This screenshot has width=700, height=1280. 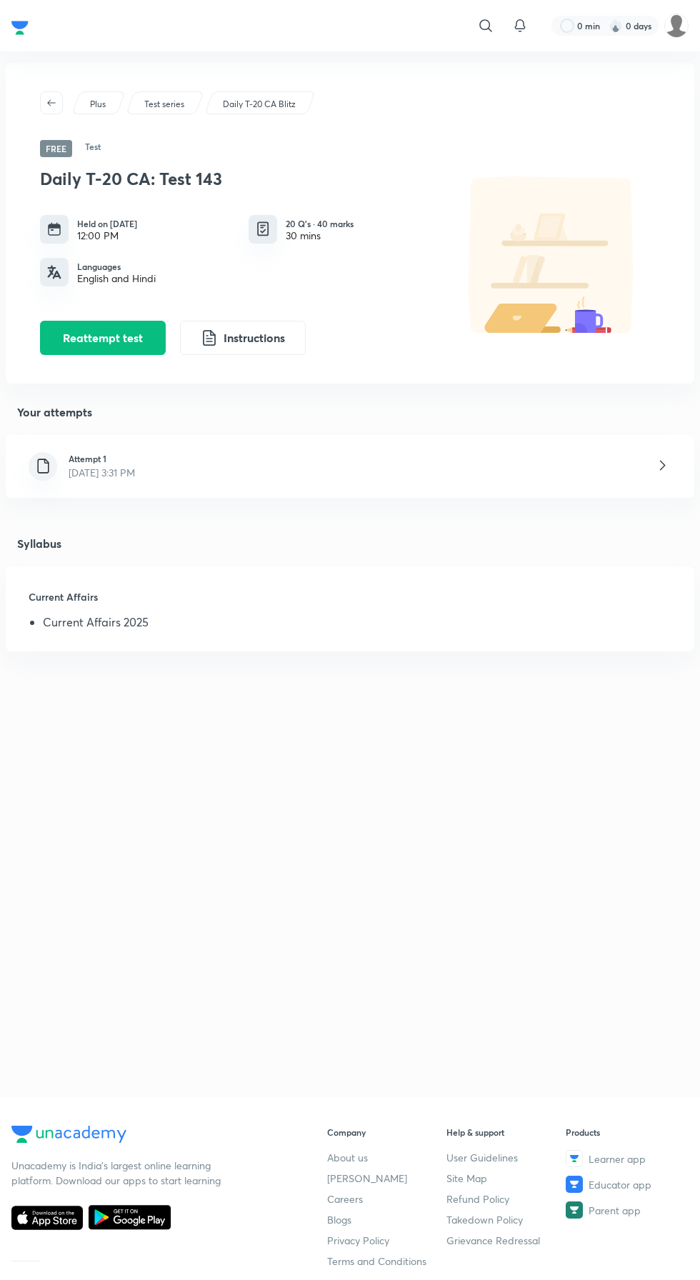 What do you see at coordinates (243, 338) in the screenshot?
I see `button: Instructions` at bounding box center [243, 338].